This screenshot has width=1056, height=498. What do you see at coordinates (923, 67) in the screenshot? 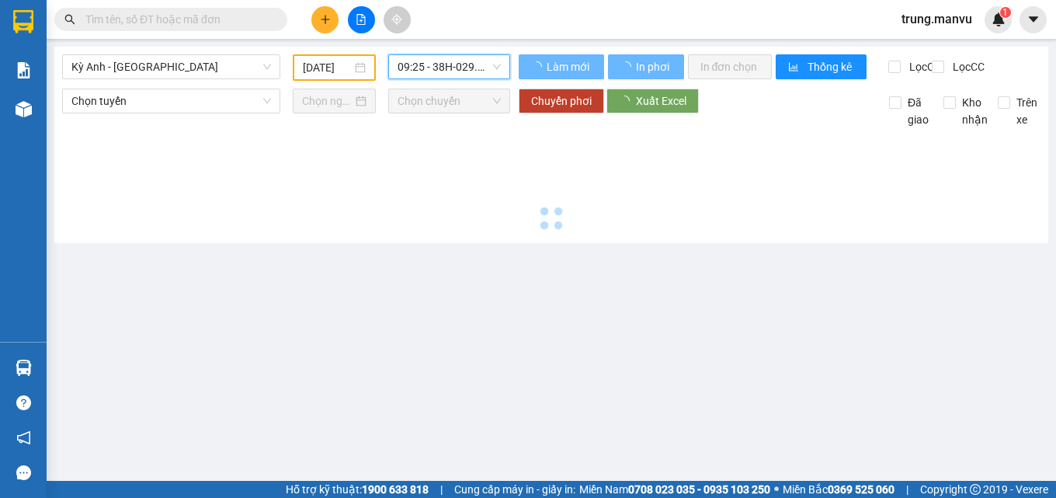
I see `span: Lọc CR` at bounding box center [923, 67].